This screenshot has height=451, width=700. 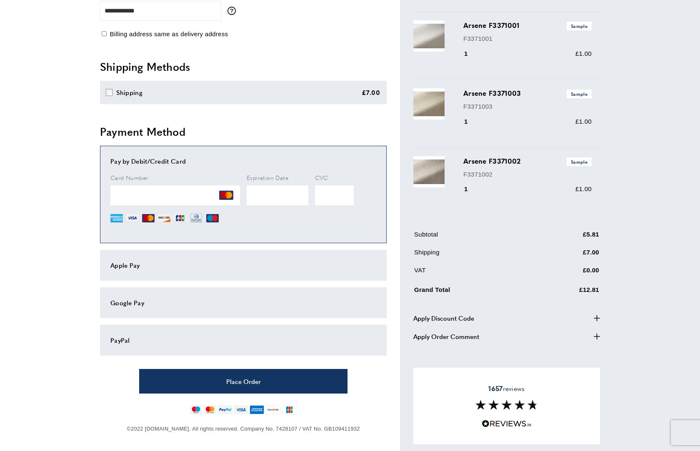 I want to click on td: £12.81, so click(x=566, y=292).